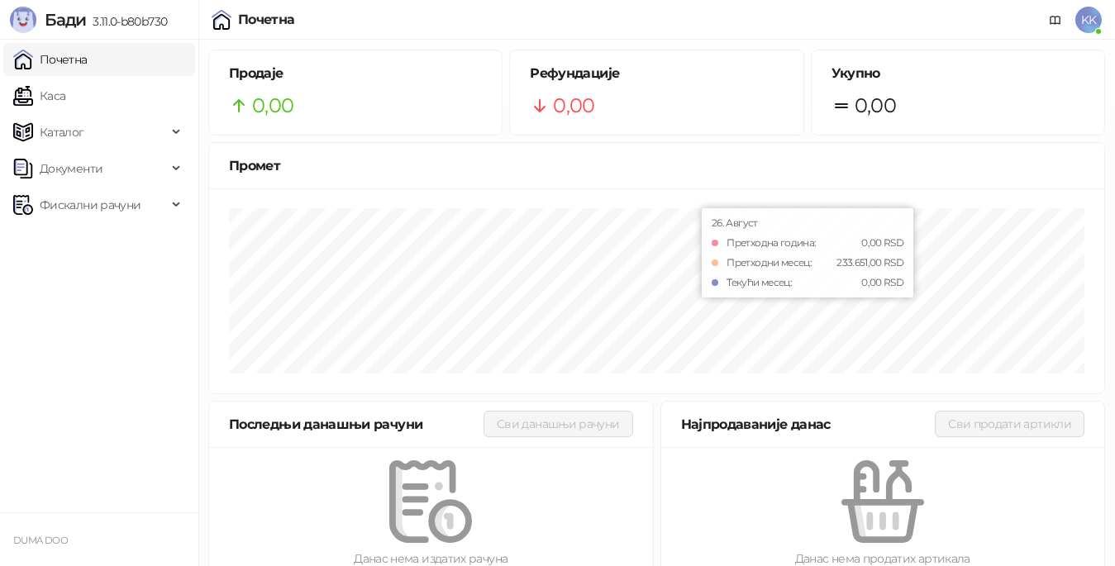  Describe the element at coordinates (23, 20) in the screenshot. I see `img: Logo` at that location.